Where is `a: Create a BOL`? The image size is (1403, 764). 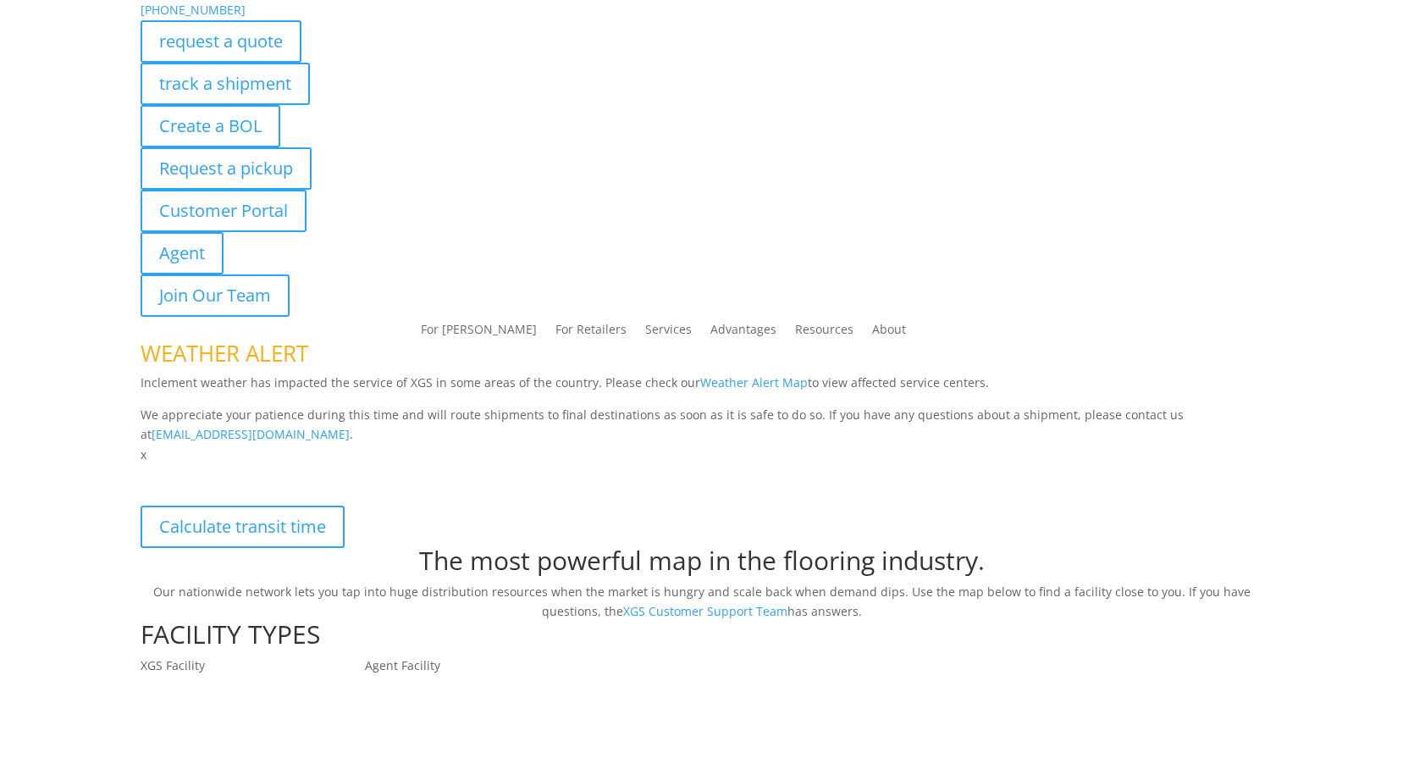 a: Create a BOL is located at coordinates (210, 126).